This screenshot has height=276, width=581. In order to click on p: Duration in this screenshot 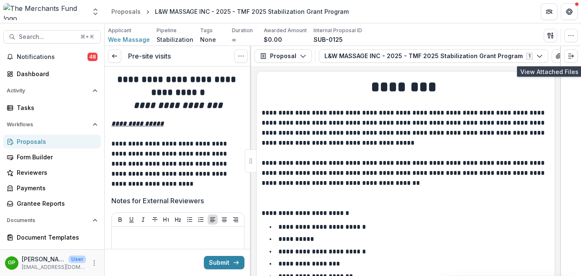, I will do `click(242, 31)`.